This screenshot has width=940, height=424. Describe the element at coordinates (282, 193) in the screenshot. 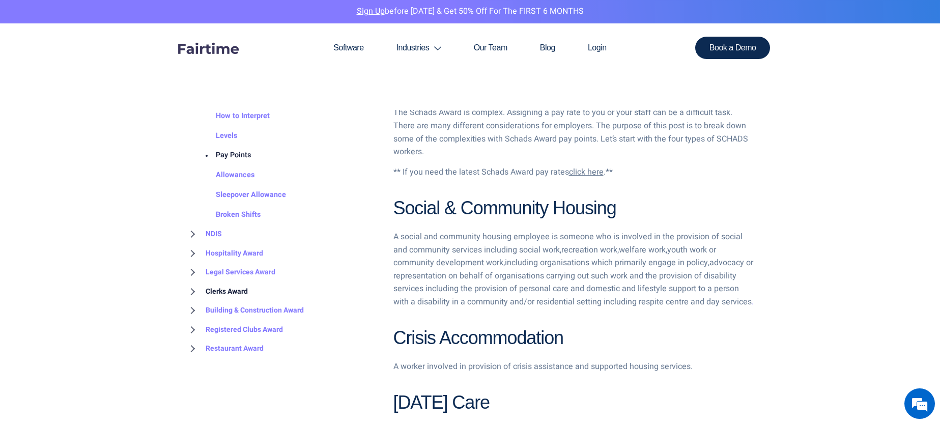

I see `nav: BROWSE TOPICS` at that location.